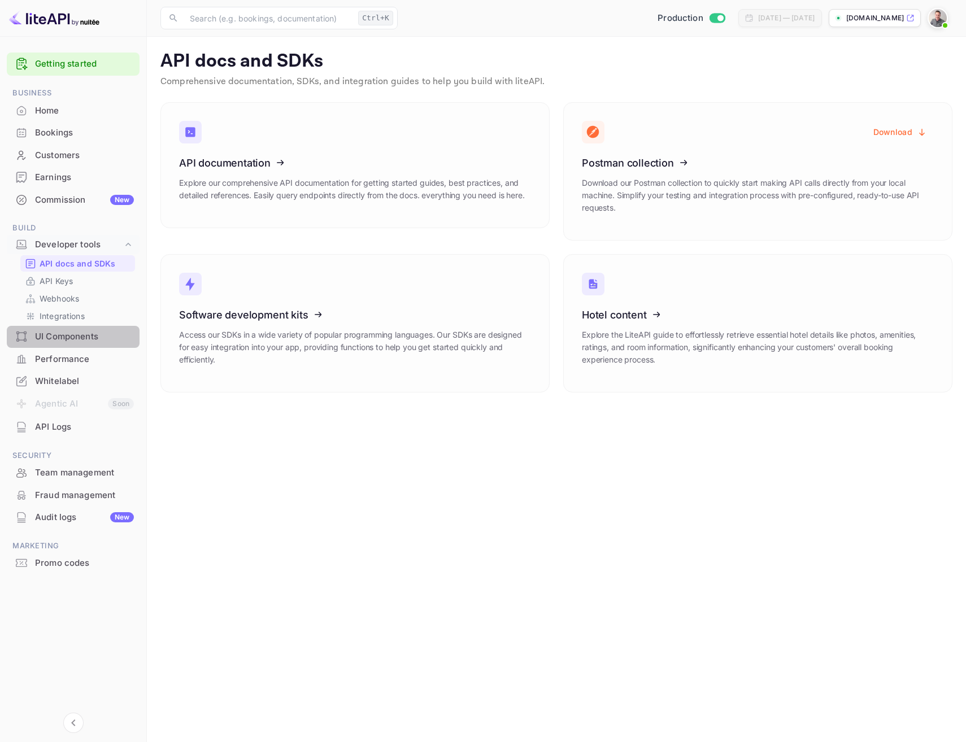 This screenshot has height=742, width=966. I want to click on p: Download our Postman collection to quickly start making API calls directly from your local machin..., so click(758, 195).